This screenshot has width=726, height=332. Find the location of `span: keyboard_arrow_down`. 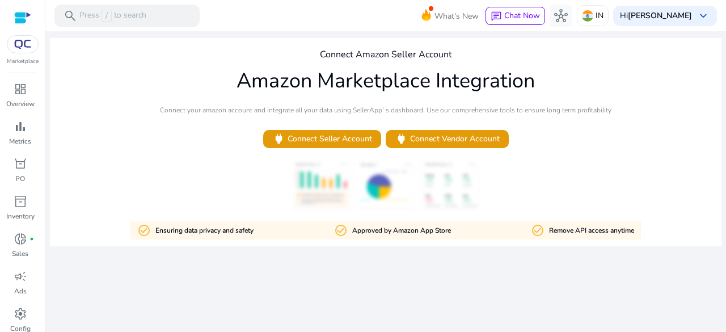

span: keyboard_arrow_down is located at coordinates (703, 16).